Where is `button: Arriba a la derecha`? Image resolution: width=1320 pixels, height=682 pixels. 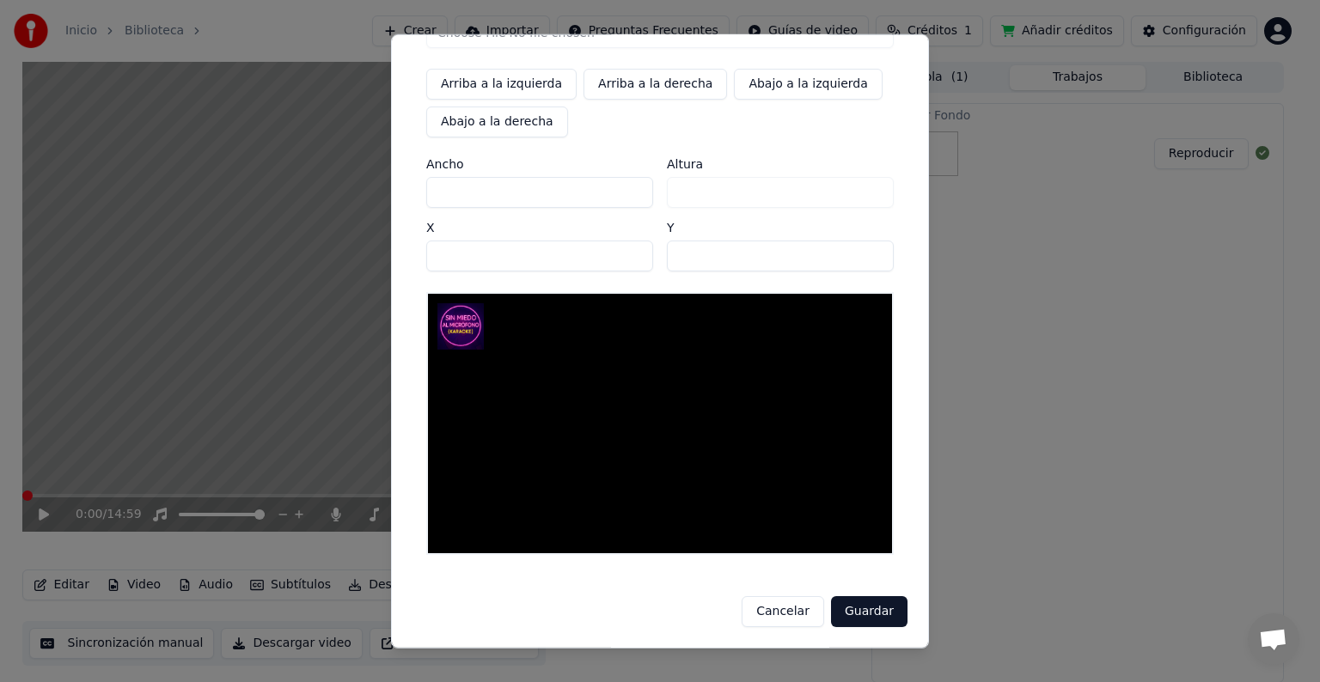
button: Arriba a la derecha is located at coordinates (655, 84).